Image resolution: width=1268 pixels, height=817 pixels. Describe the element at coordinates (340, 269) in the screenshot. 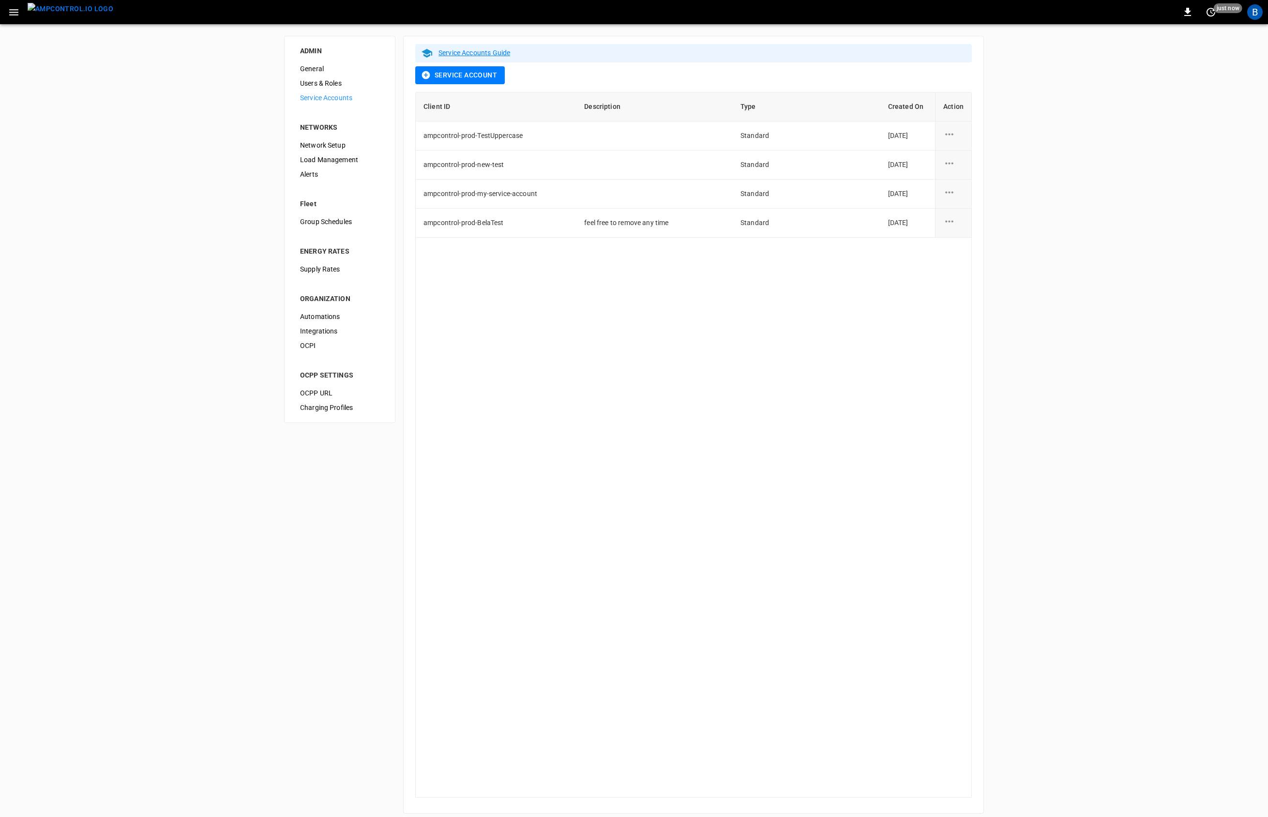

I see `div: Supply Rates` at that location.